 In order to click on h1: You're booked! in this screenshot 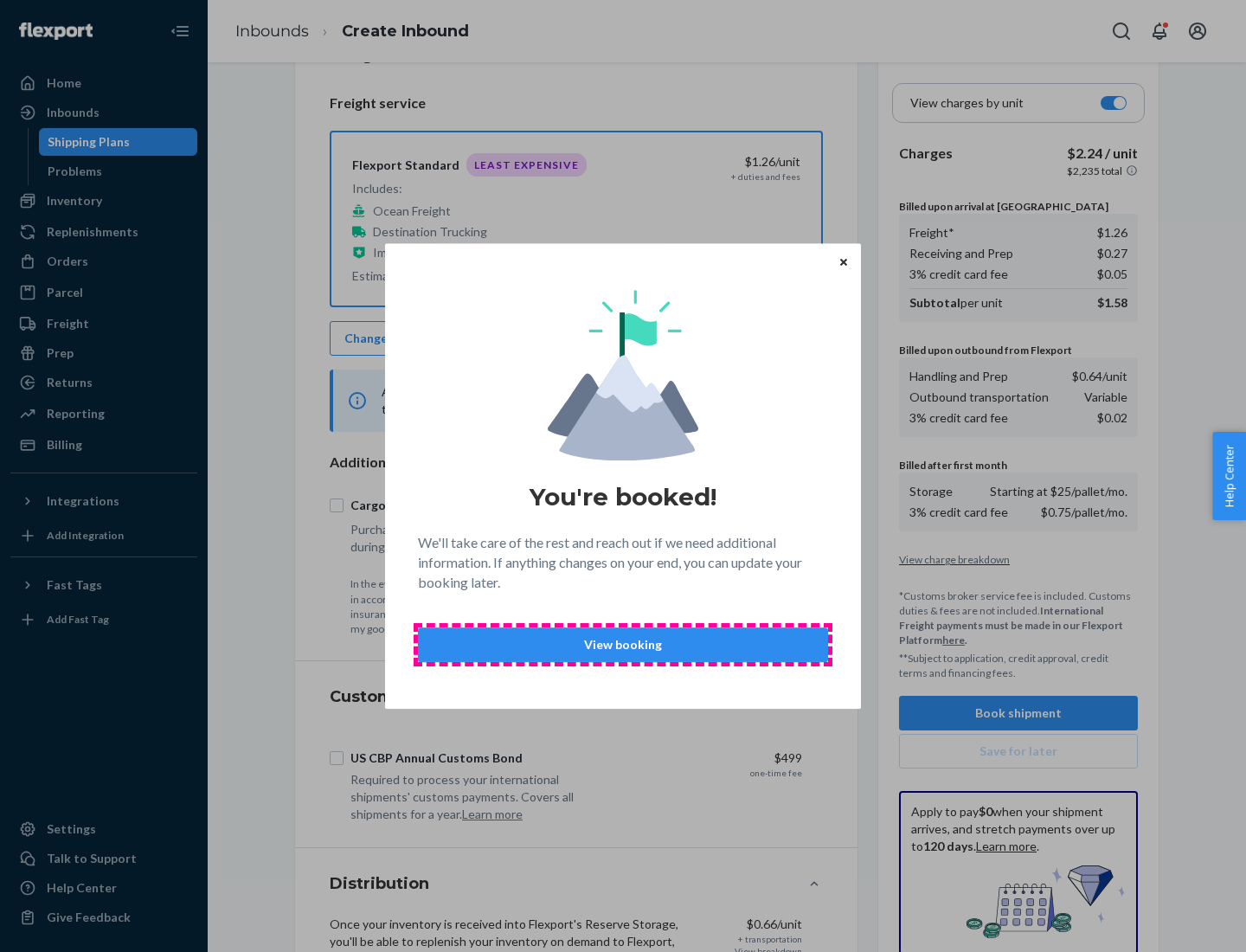, I will do `click(623, 496)`.